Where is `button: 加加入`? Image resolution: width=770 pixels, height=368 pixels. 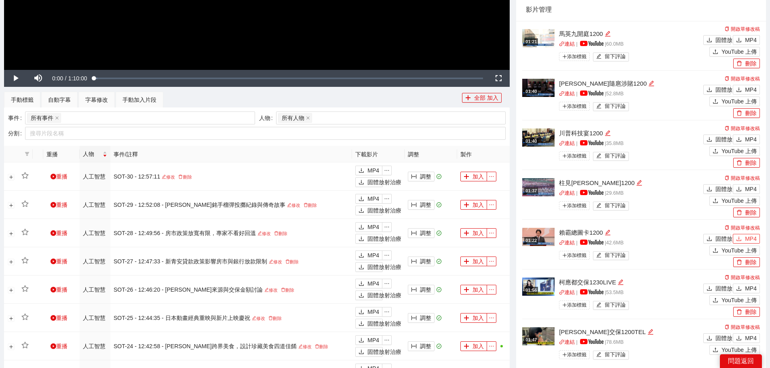 button: 加加入 is located at coordinates (474, 177).